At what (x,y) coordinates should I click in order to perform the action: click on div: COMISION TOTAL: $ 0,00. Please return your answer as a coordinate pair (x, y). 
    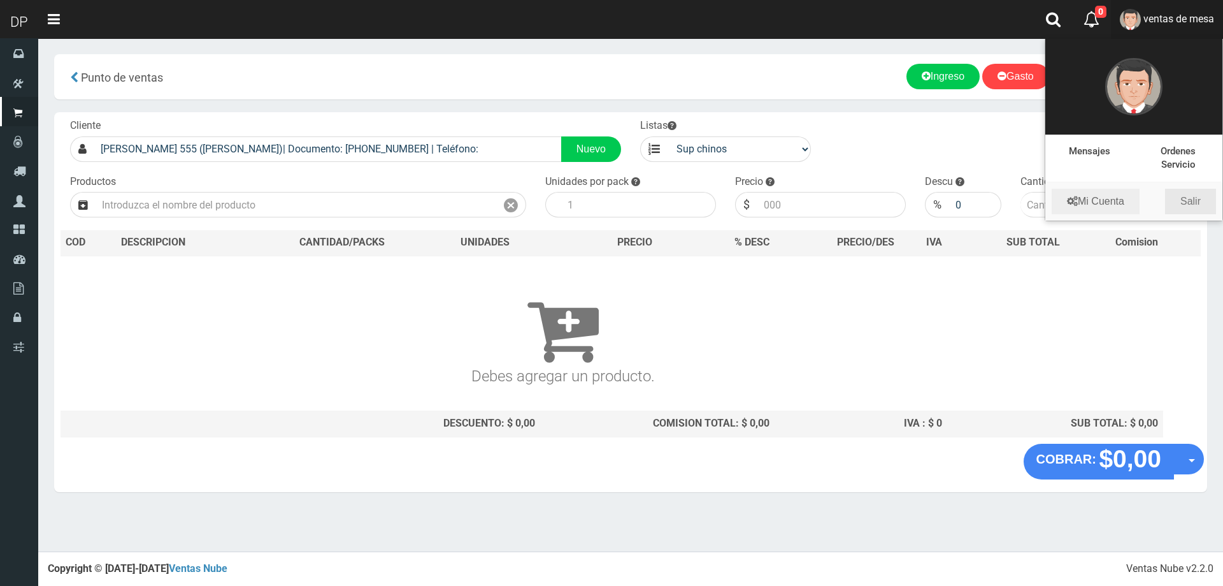
    Looking at the image, I should click on (658, 423).